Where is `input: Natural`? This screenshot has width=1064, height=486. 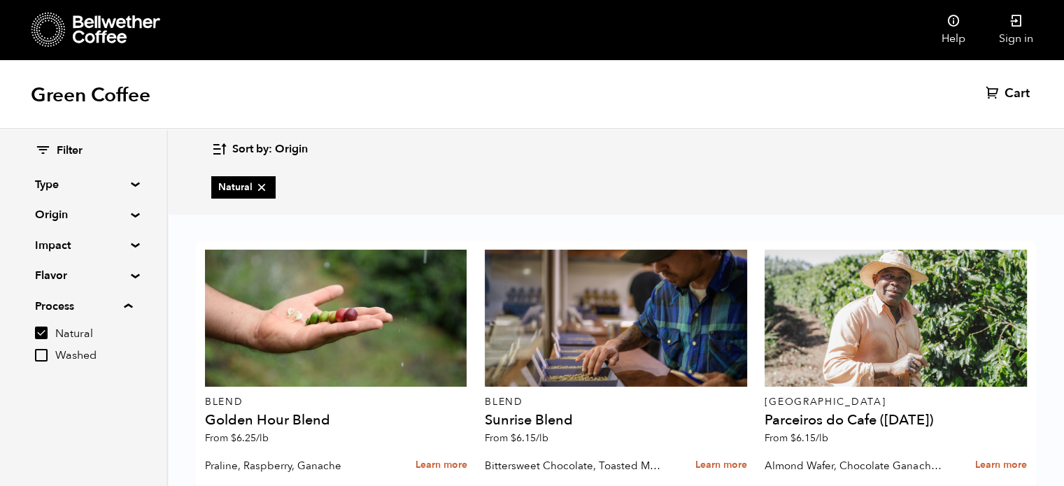
input: Natural is located at coordinates (41, 333).